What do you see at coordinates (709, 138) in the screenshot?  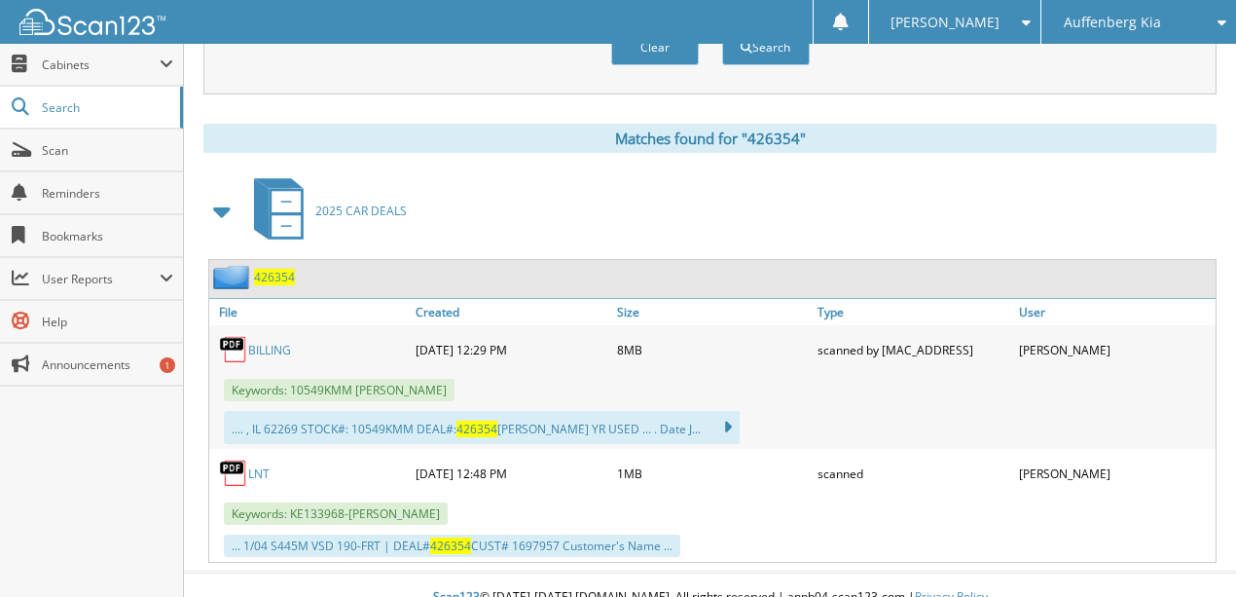 I see `div: Matches found for "426354"` at bounding box center [709, 138].